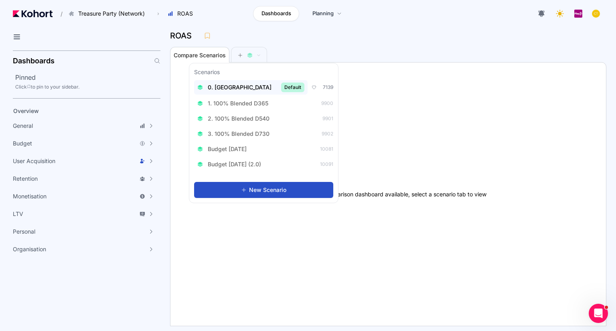 The image size is (616, 331). What do you see at coordinates (109, 14) in the screenshot?
I see `button: Treasure Party (Network)` at bounding box center [109, 14].